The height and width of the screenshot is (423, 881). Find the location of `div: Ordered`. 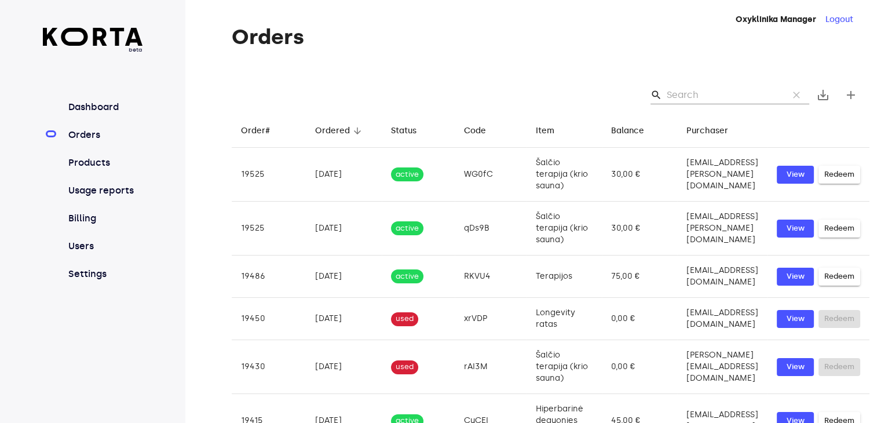

div: Ordered is located at coordinates (332, 131).